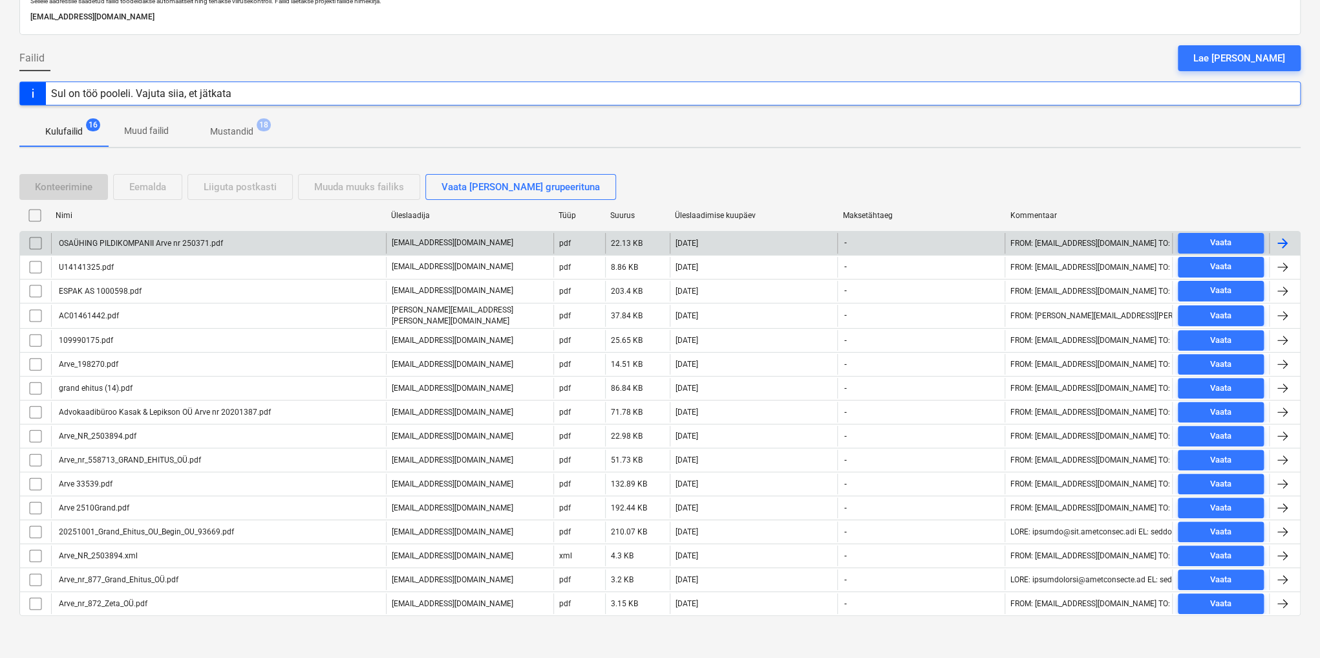 This screenshot has height=658, width=1320. I want to click on div: ESPAK AS 1000598.pdf, so click(99, 291).